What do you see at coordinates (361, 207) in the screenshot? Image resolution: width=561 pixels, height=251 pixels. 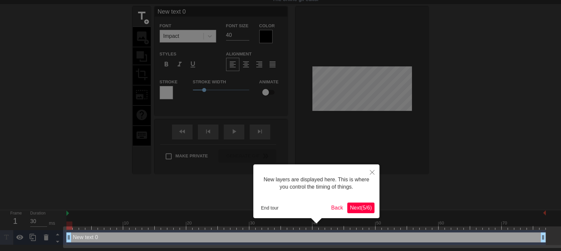 I see `span: Next ( 5 / 6 )` at bounding box center [361, 207].